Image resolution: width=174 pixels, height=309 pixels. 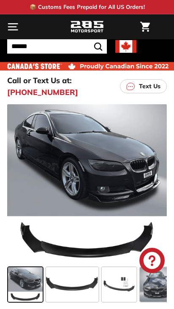 What do you see at coordinates (87, 27) in the screenshot?
I see `img: Logo_285_Motorsport_areodynamics_components` at bounding box center [87, 27].